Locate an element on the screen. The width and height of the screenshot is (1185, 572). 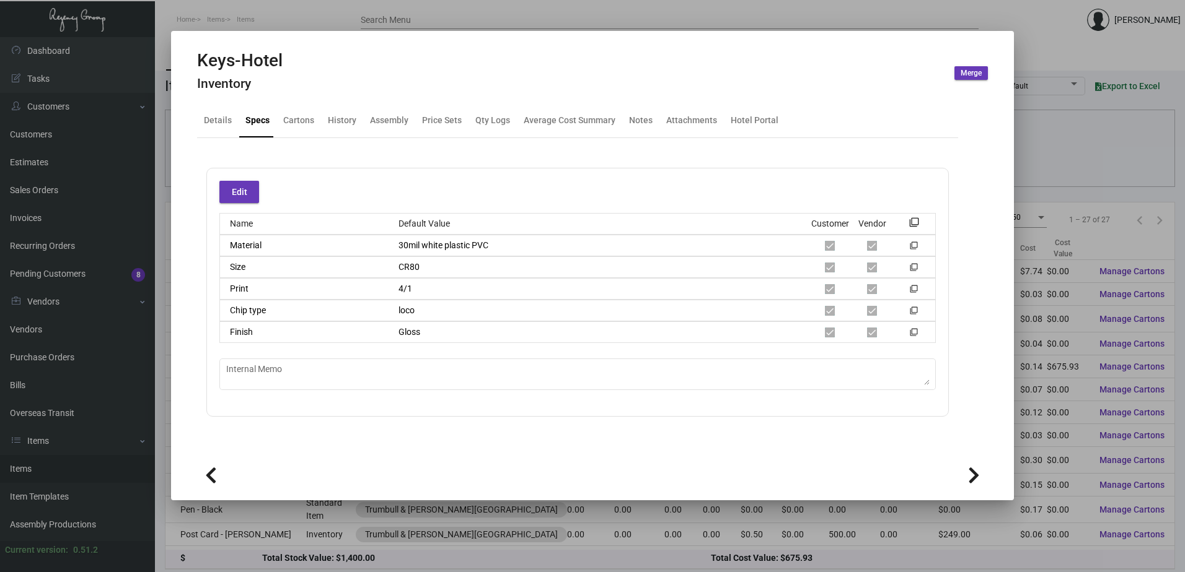
div: Customer is located at coordinates (830, 224).